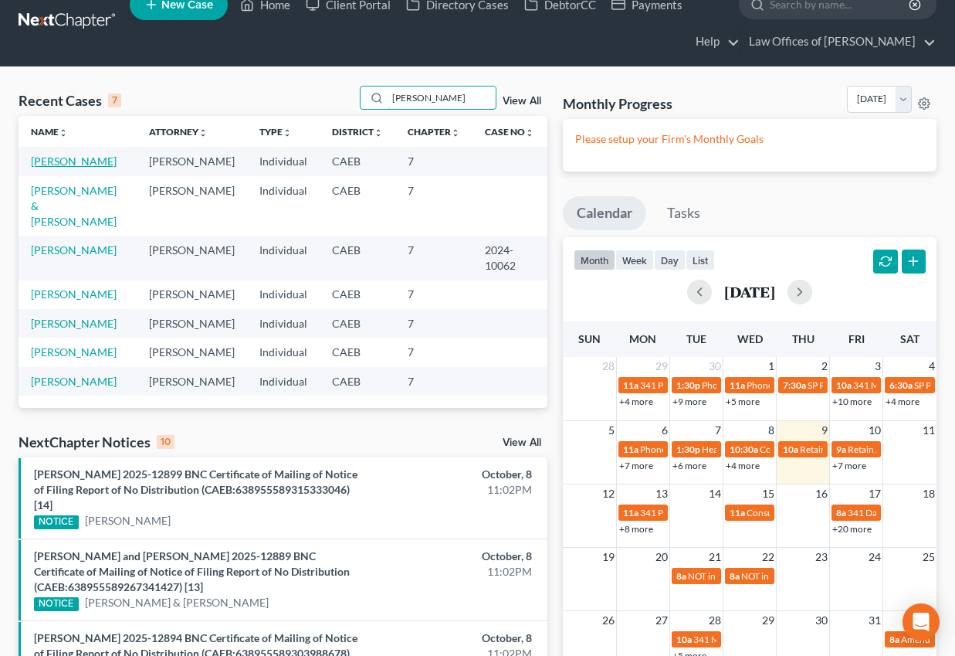 This screenshot has height=656, width=955. What do you see at coordinates (178, 131) in the screenshot?
I see `a: Attorneyunfold_more` at bounding box center [178, 131].